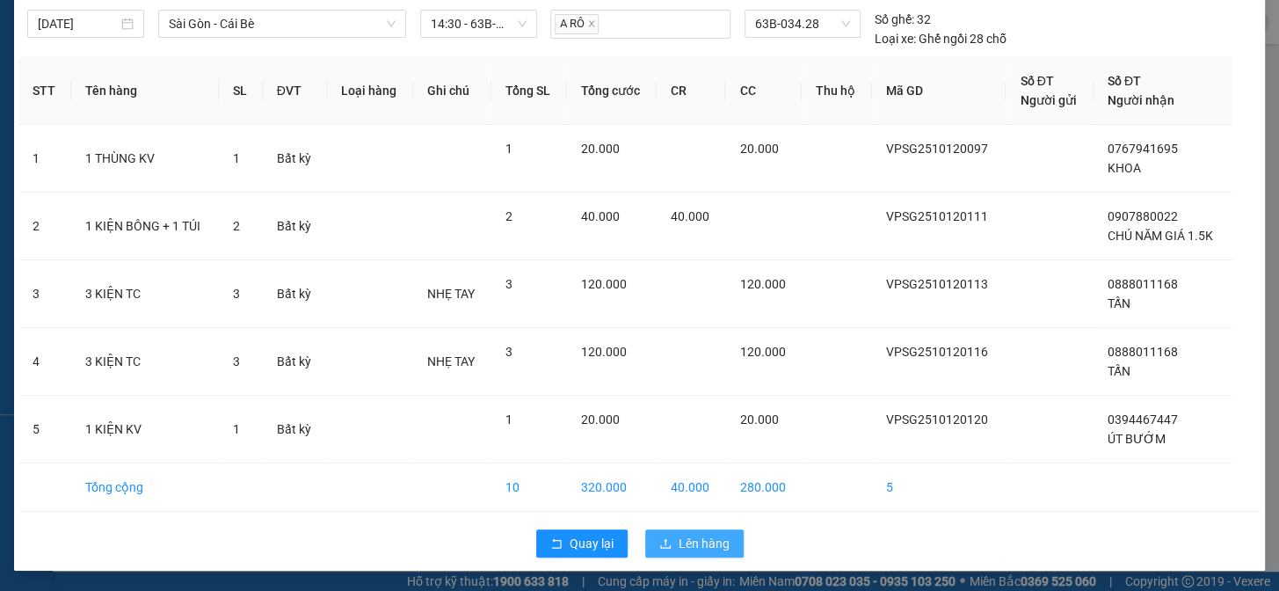 The width and height of the screenshot is (1279, 591). Describe the element at coordinates (45, 91) in the screenshot. I see `th: STT` at that location.